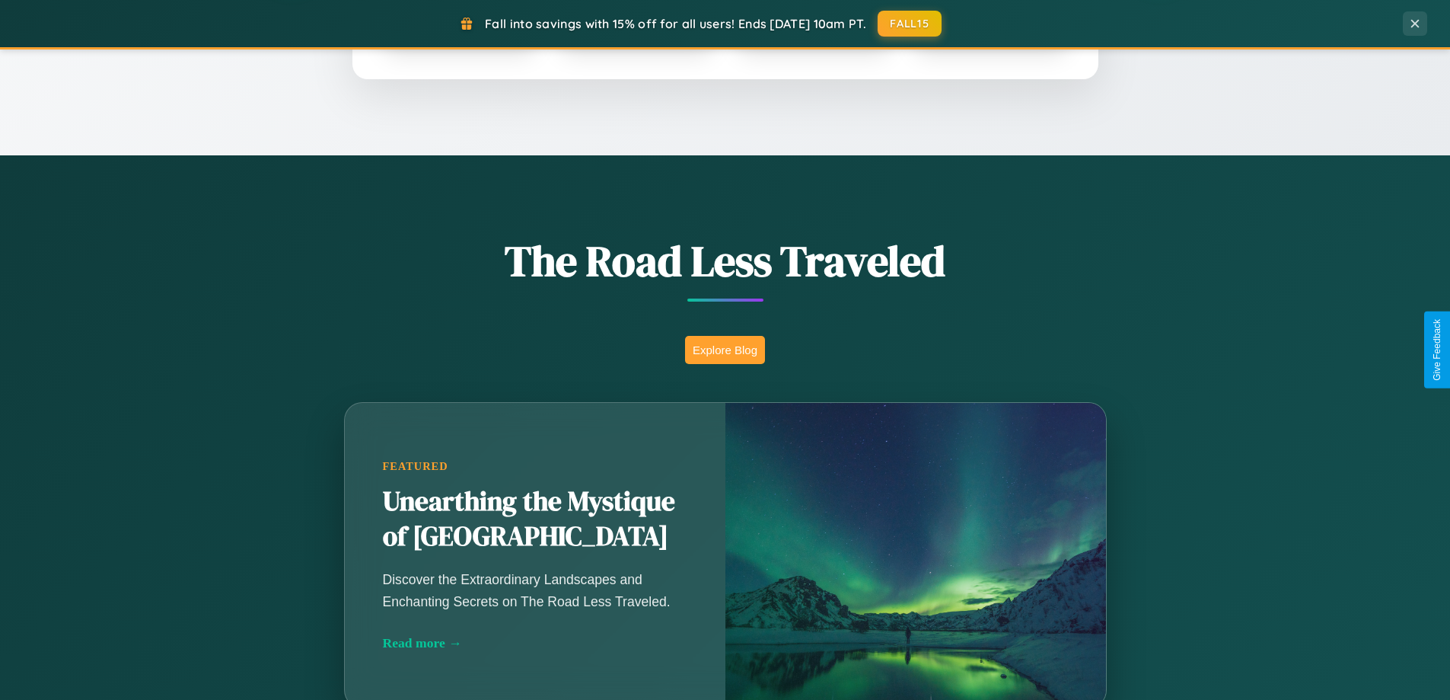 This screenshot has height=700, width=1450. I want to click on button: Explore Blog, so click(725, 349).